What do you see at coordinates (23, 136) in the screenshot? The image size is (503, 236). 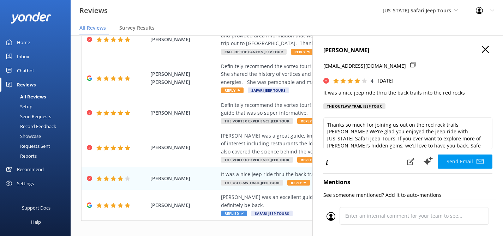 I see `div: Showcase` at bounding box center [23, 136].